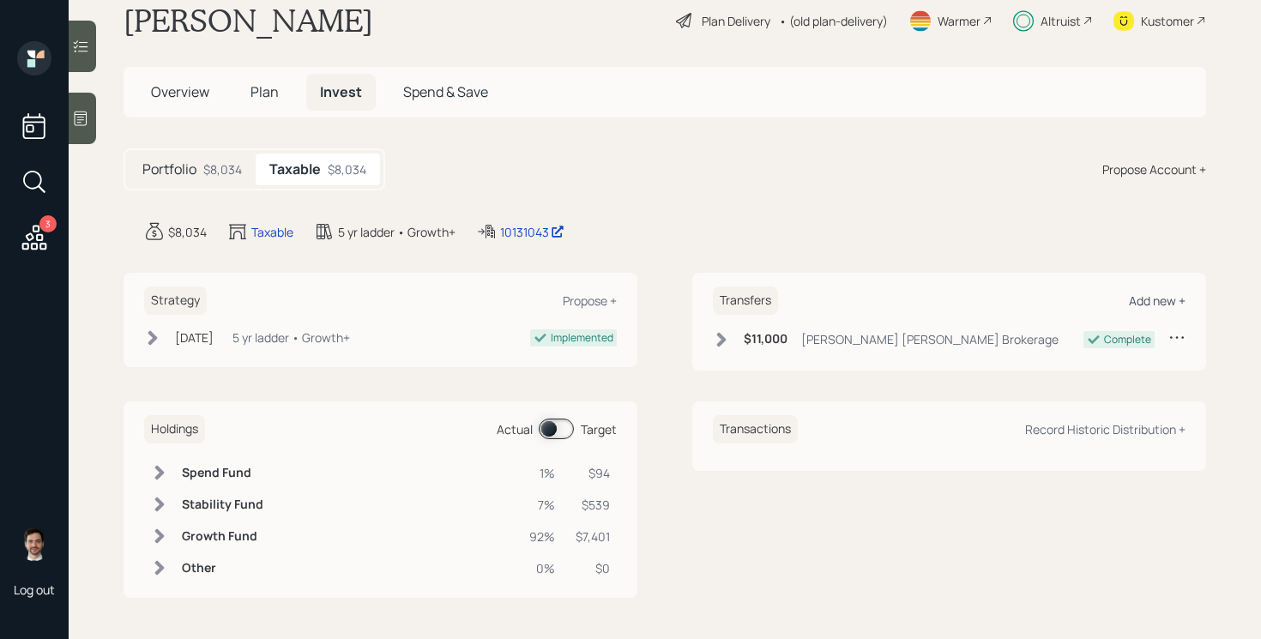 This screenshot has height=639, width=1261. I want to click on div: Log out, so click(34, 589).